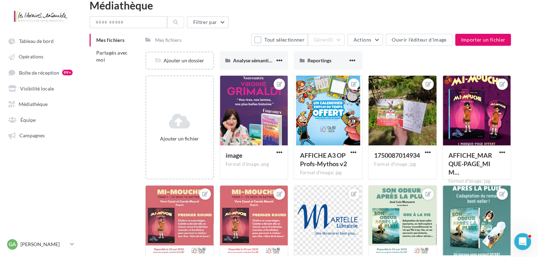 The image size is (538, 257). Describe the element at coordinates (33, 104) in the screenshot. I see `span: Médiathèque` at that location.